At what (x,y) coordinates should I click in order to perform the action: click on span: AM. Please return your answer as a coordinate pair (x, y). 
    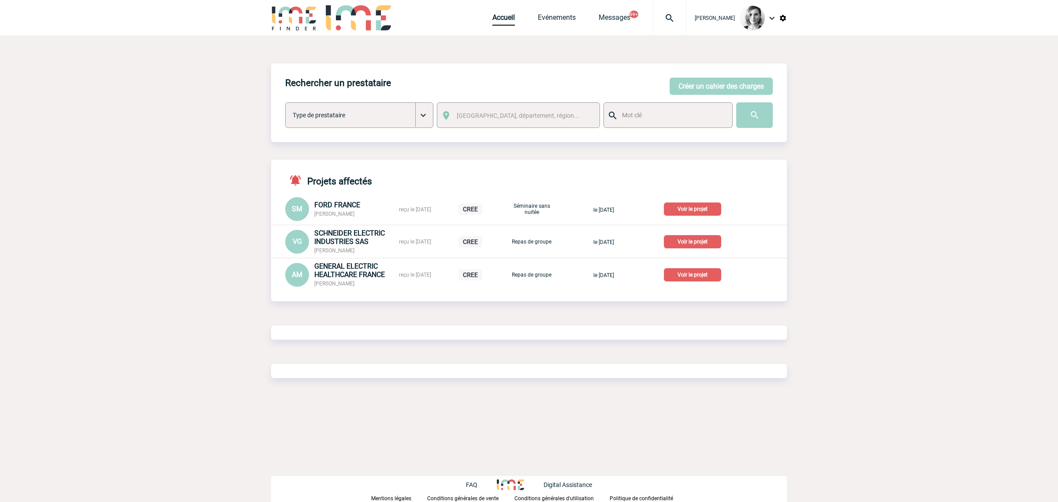
    Looking at the image, I should click on (297, 274).